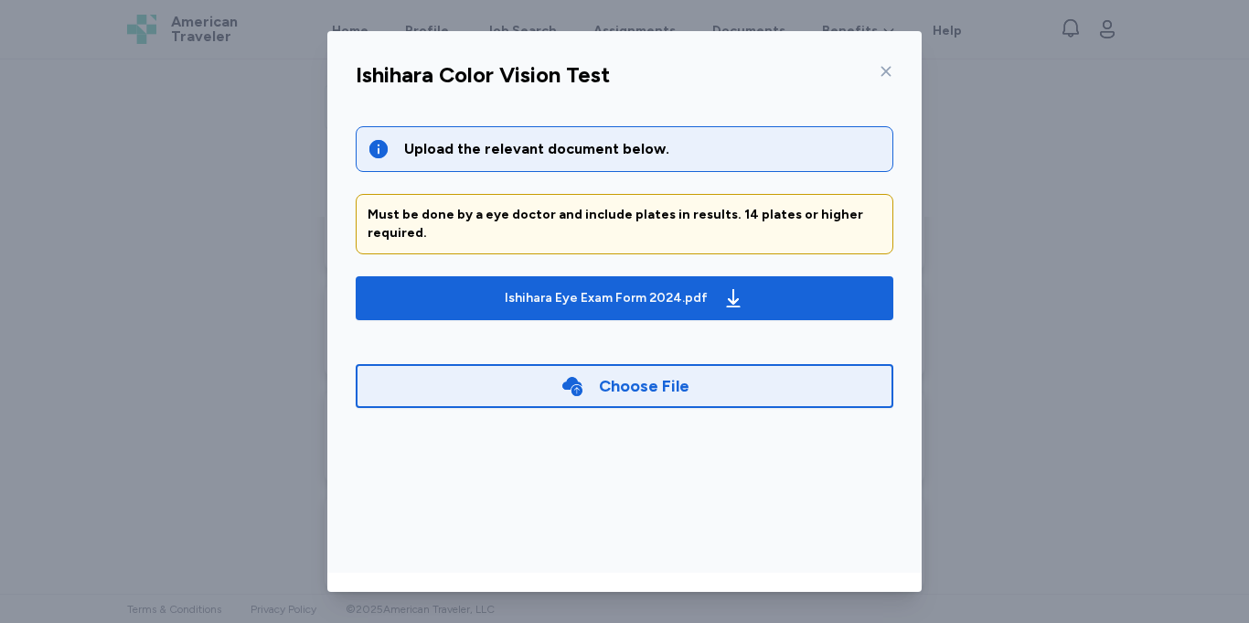 Image resolution: width=1249 pixels, height=623 pixels. Describe the element at coordinates (643, 149) in the screenshot. I see `div: Upload the relevant document below.` at that location.